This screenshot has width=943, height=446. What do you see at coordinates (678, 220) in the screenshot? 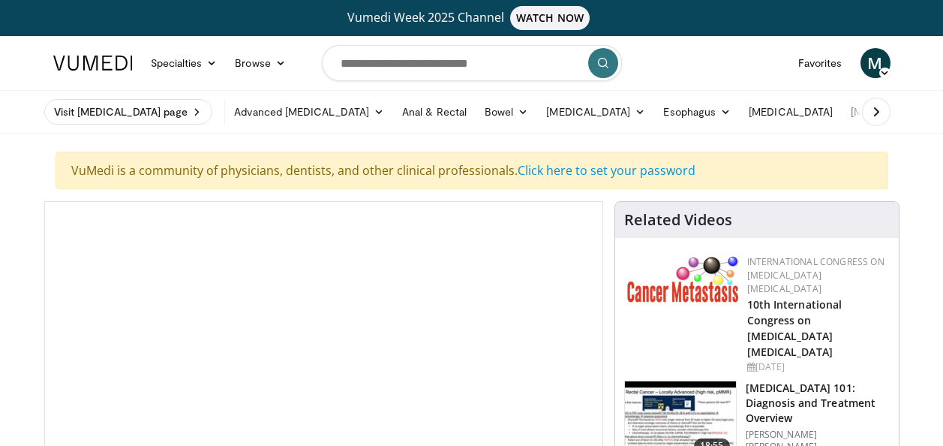
I see `h4: Related Videos` at bounding box center [678, 220].